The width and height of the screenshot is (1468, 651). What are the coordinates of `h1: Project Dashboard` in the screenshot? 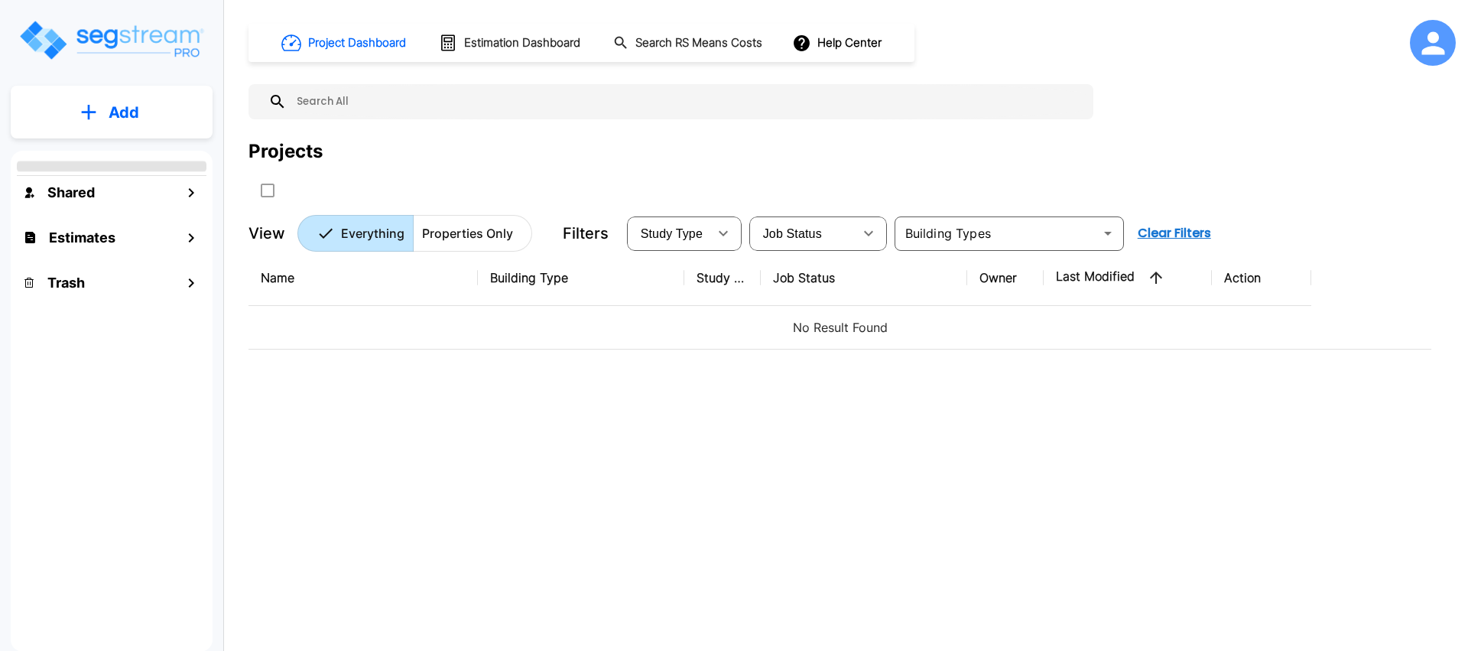 It's located at (357, 43).